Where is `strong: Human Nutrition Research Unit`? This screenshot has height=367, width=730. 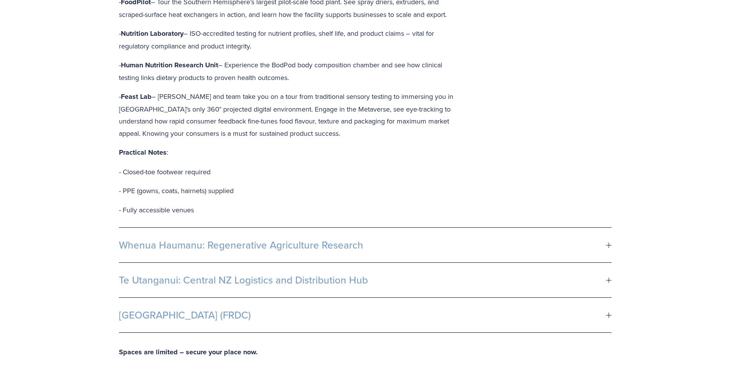
strong: Human Nutrition Research Unit is located at coordinates (169, 65).